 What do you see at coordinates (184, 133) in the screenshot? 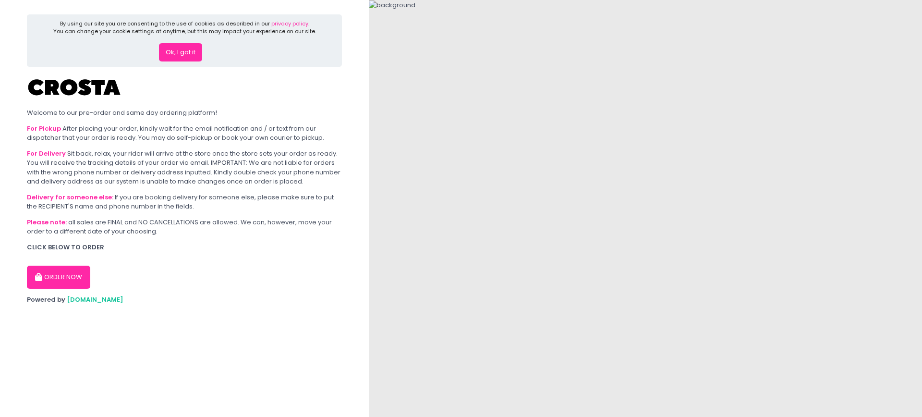
I see `div: After placing your order, kindly wait for the email notification and / or text from our dispatche...` at bounding box center [184, 133].